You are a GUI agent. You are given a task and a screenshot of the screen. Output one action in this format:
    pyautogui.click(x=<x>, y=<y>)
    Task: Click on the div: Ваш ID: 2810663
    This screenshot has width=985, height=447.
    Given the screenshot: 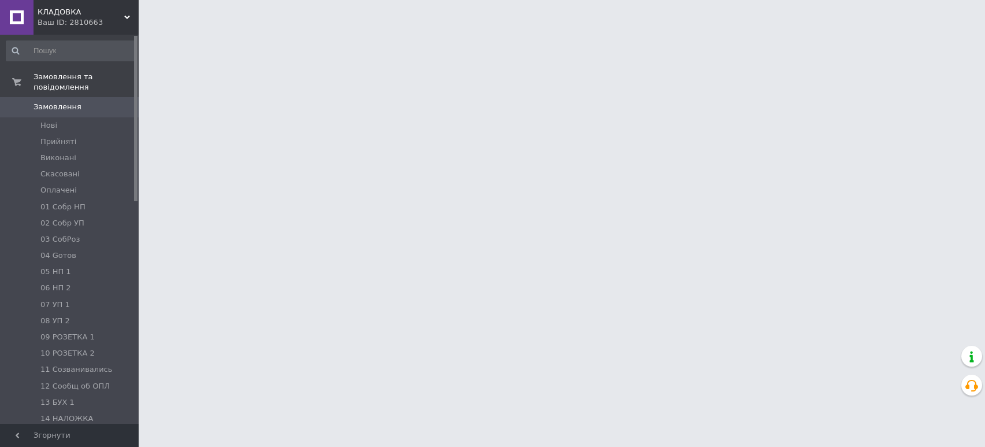 What is the action you would take?
    pyautogui.click(x=88, y=23)
    